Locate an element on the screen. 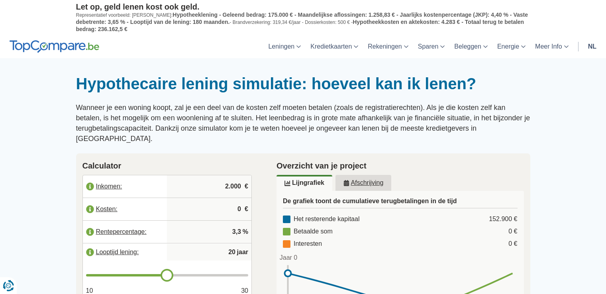 The width and height of the screenshot is (606, 294). span: jaar is located at coordinates (242, 252).